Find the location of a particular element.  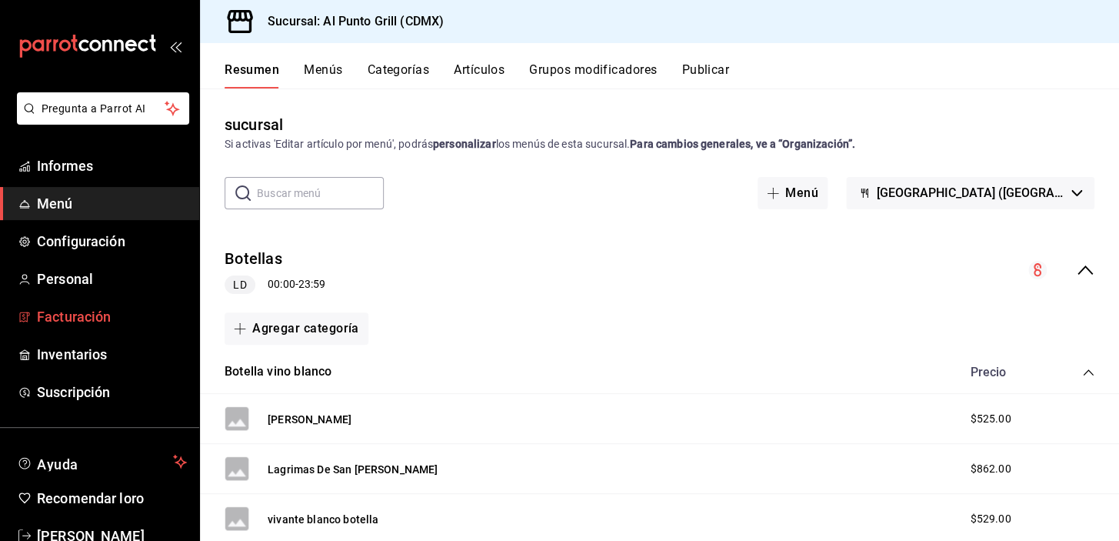

font: Facturación is located at coordinates (74, 316).